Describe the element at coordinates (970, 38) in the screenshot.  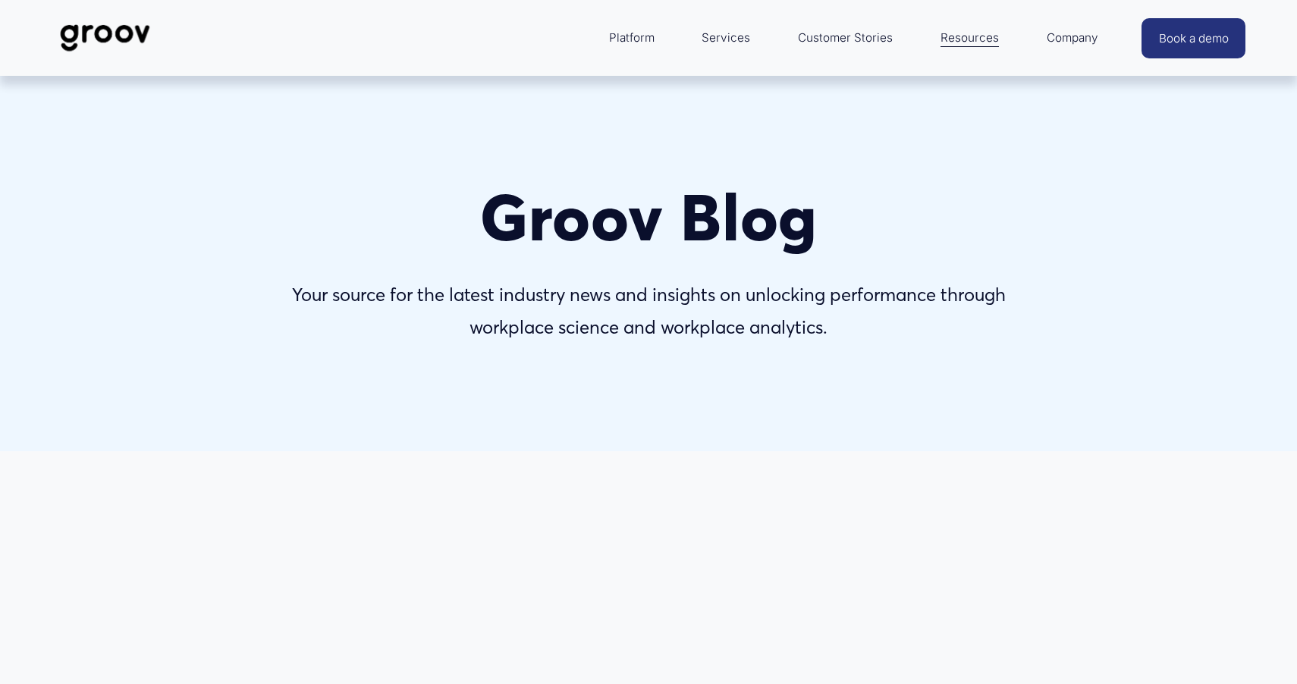
I see `span: Resources` at that location.